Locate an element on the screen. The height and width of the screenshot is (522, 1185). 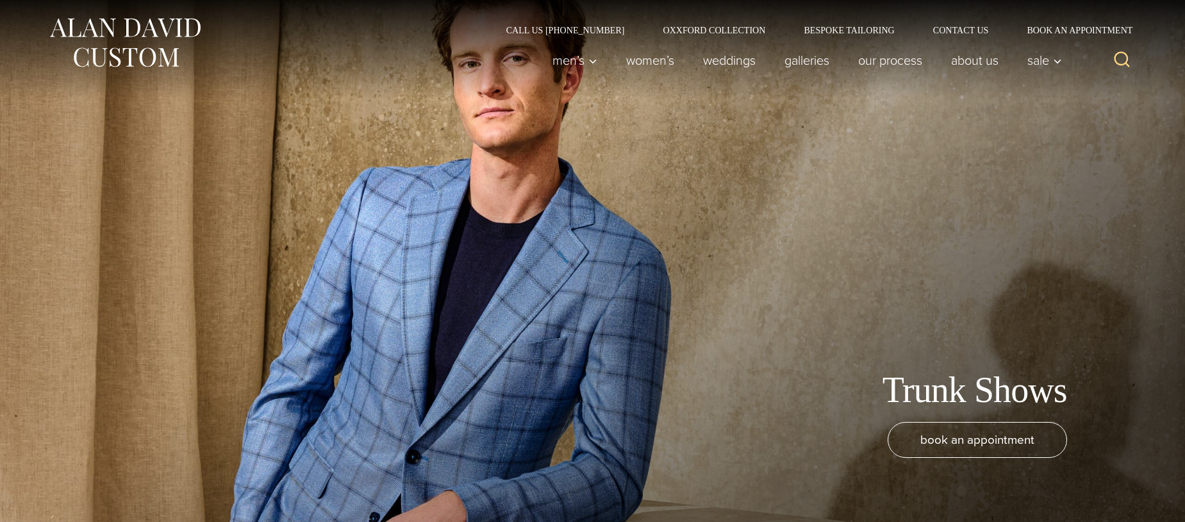
a: Book an Appointment is located at coordinates (1072, 30).